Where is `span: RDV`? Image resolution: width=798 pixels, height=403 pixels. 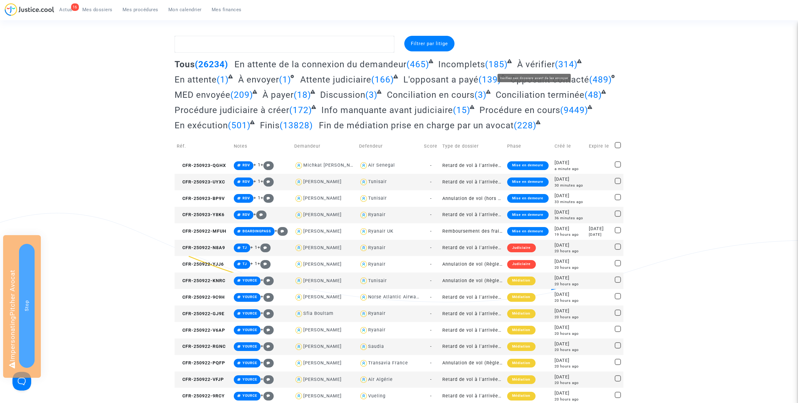 span: RDV is located at coordinates (246, 182).